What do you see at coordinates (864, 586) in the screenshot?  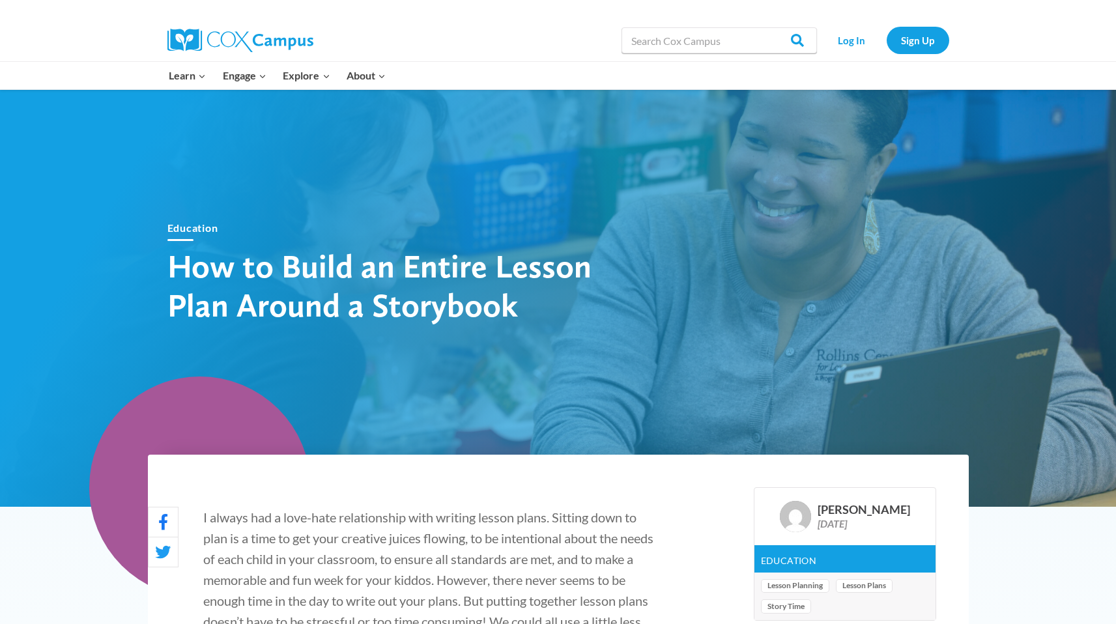 I see `a: Lesson Plans` at bounding box center [864, 586].